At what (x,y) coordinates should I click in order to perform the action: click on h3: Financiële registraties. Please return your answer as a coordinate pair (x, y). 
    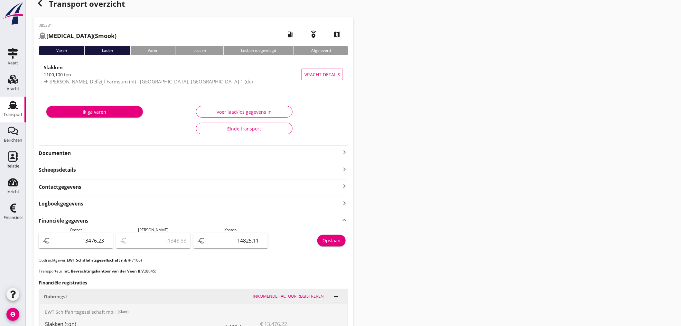
    Looking at the image, I should click on (194, 282).